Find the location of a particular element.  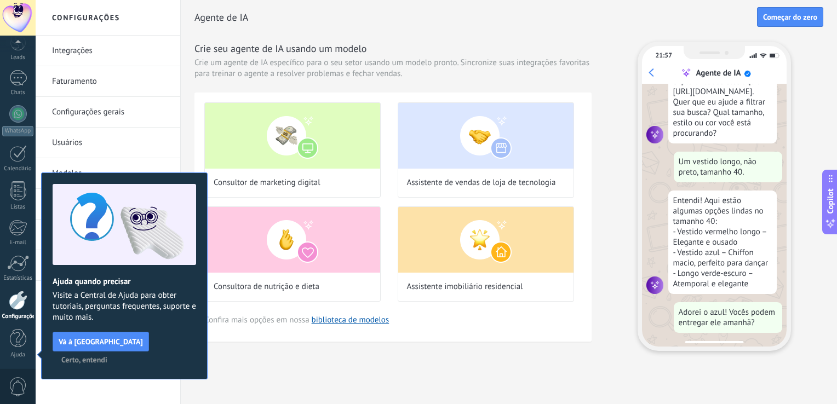

li: Faturamento is located at coordinates (108, 82).